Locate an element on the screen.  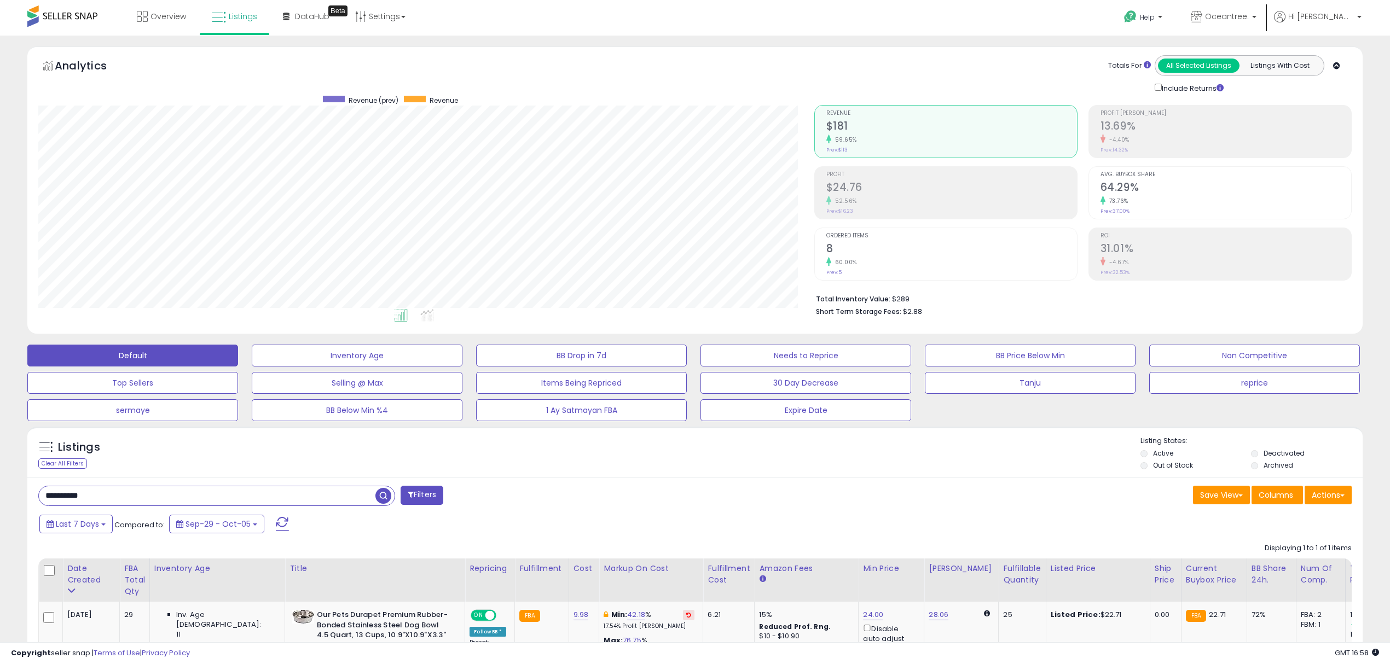
button: Expire Date is located at coordinates (806, 410).